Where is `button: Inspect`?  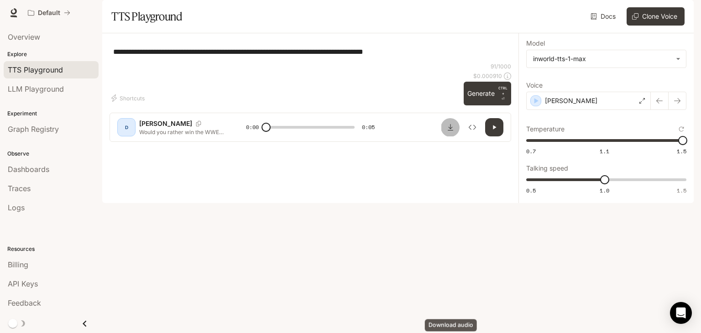
button: Inspect is located at coordinates (473, 127).